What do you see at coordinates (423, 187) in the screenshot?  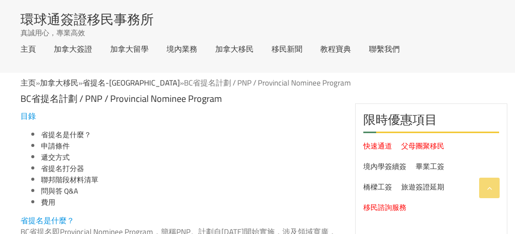 I see `a: 旅遊簽證延期` at bounding box center [423, 187].